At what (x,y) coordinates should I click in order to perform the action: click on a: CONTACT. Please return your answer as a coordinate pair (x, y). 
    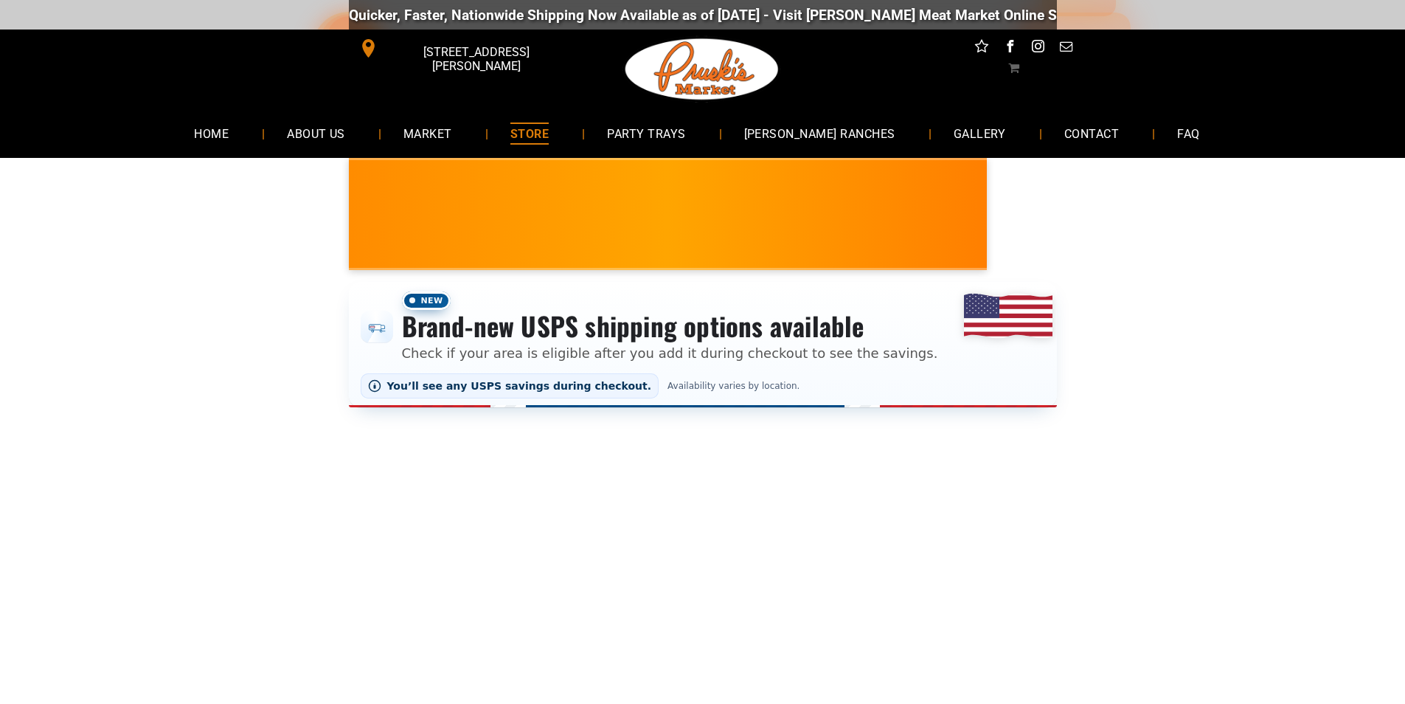
    Looking at the image, I should click on (1092, 133).